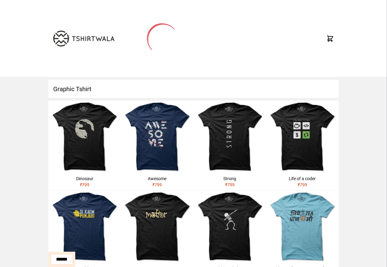 Image resolution: width=387 pixels, height=267 pixels. I want to click on img: shera-di-kaum-punjabi-1.jpg, so click(84, 227).